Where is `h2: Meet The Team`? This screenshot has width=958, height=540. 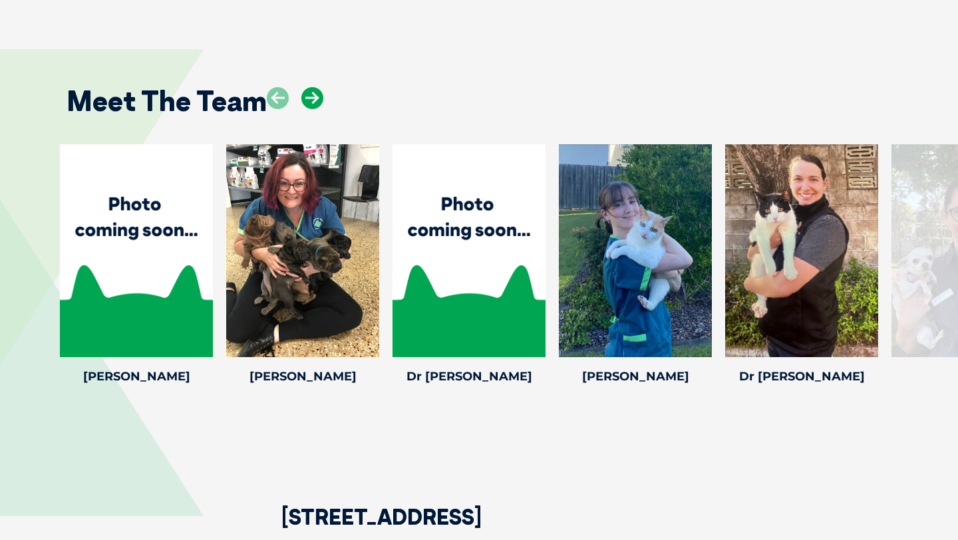 h2: Meet The Team is located at coordinates (166, 101).